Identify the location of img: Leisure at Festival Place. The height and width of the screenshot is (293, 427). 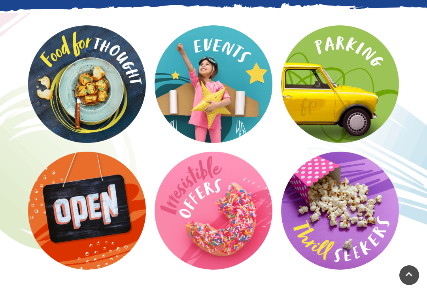
(340, 210).